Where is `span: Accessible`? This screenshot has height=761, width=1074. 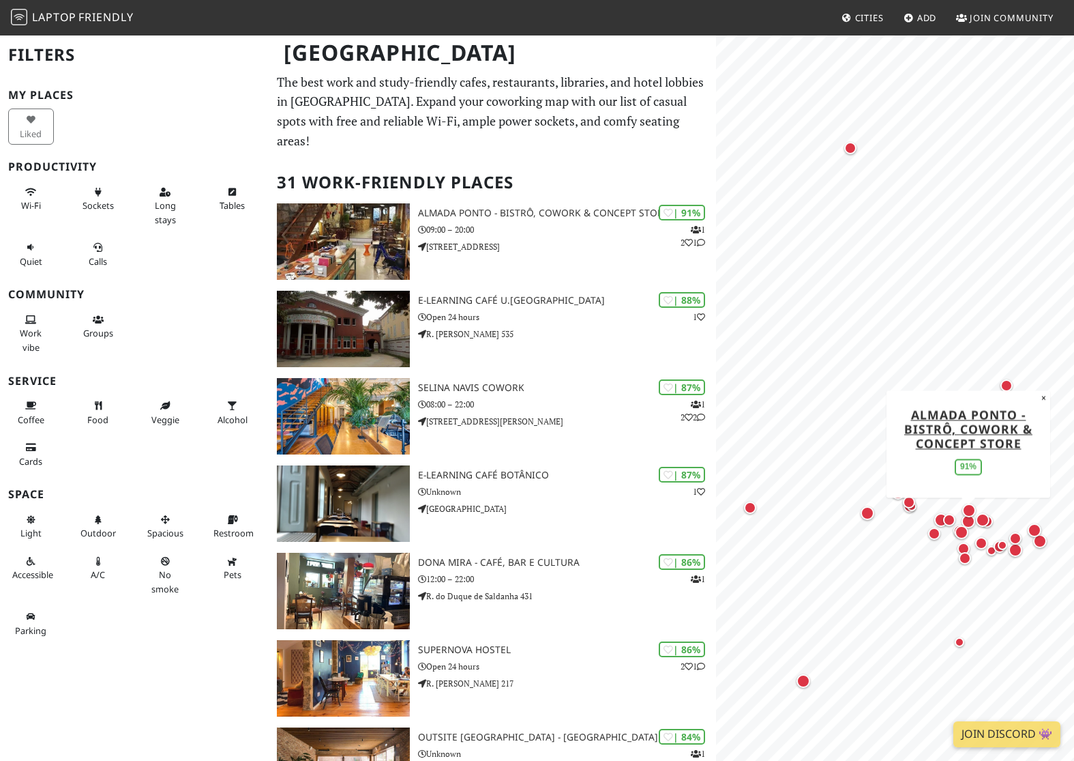
span: Accessible is located at coordinates (33, 574).